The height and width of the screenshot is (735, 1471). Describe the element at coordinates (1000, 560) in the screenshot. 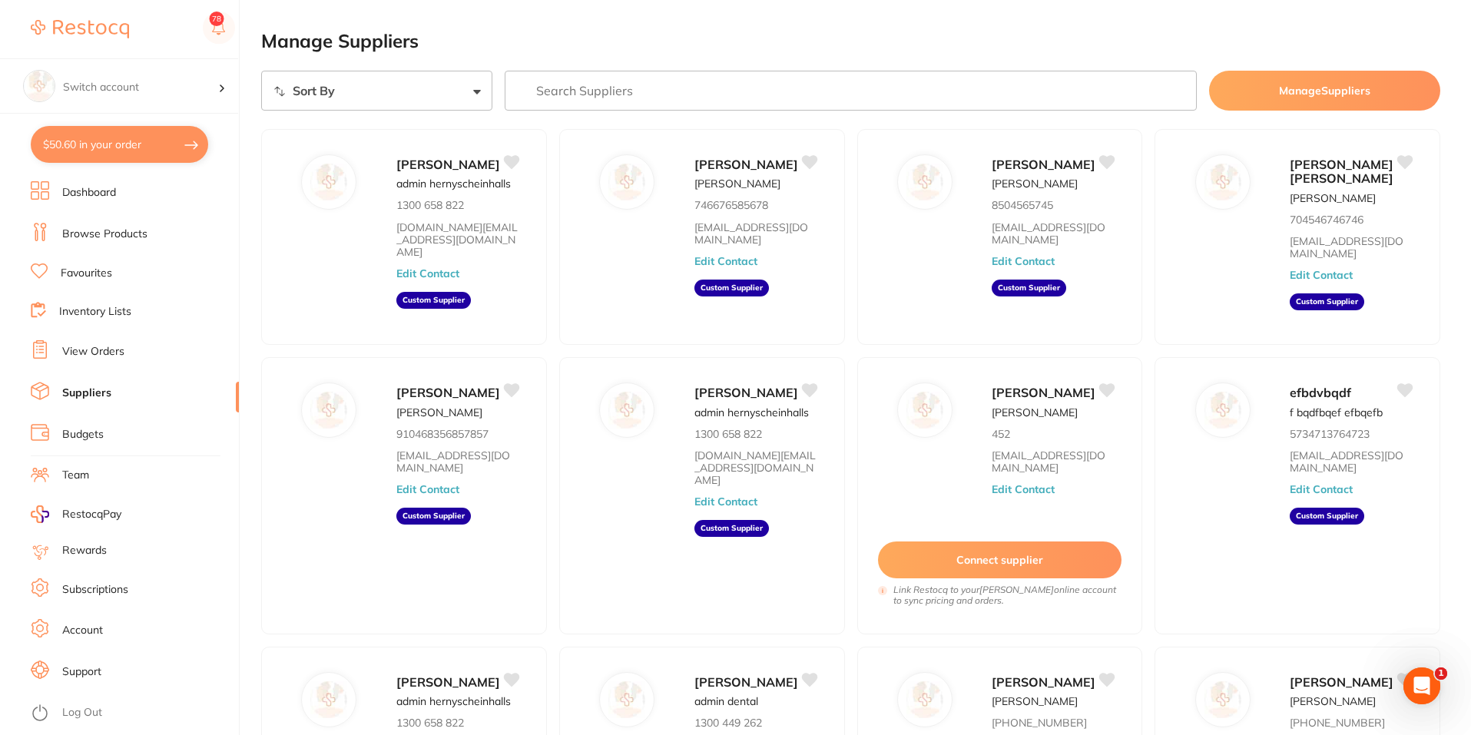

I see `button: Connect supplier` at that location.